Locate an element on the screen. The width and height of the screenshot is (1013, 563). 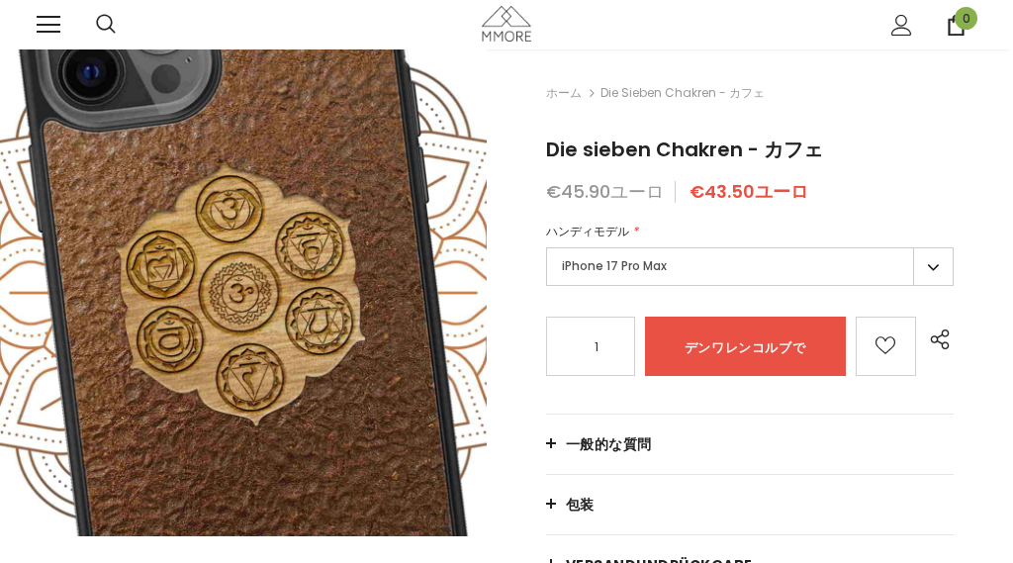
span: 一般的な質問 is located at coordinates (608, 444).